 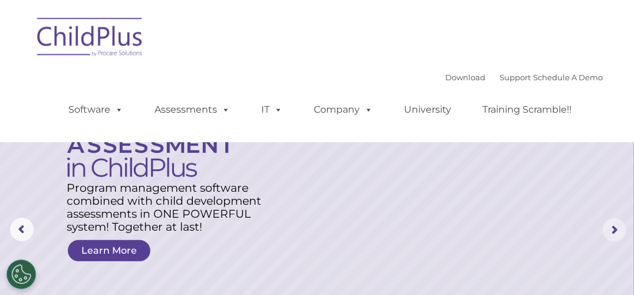 What do you see at coordinates (272, 110) in the screenshot?
I see `a: IT` at bounding box center [272, 110].